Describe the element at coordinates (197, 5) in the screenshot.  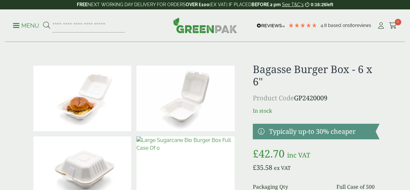
I see `strong: OVER £100` at that location.